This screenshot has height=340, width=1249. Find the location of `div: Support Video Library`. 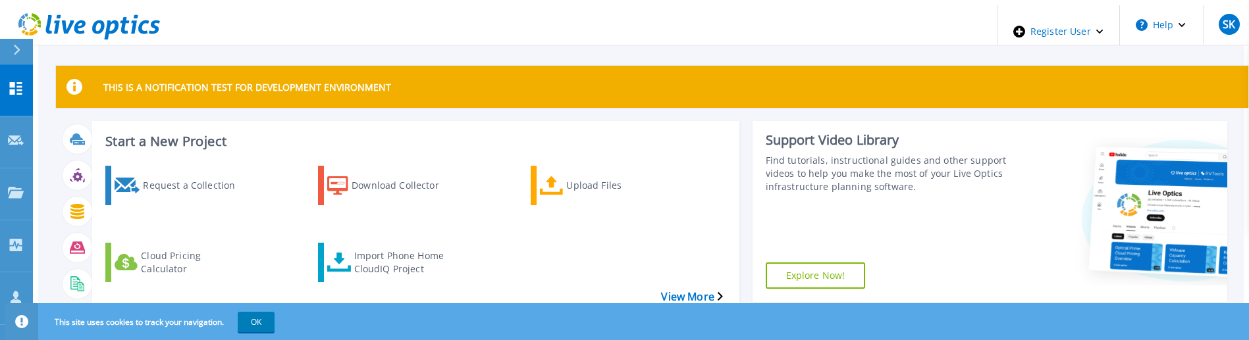

div: Support Video Library is located at coordinates (886, 140).